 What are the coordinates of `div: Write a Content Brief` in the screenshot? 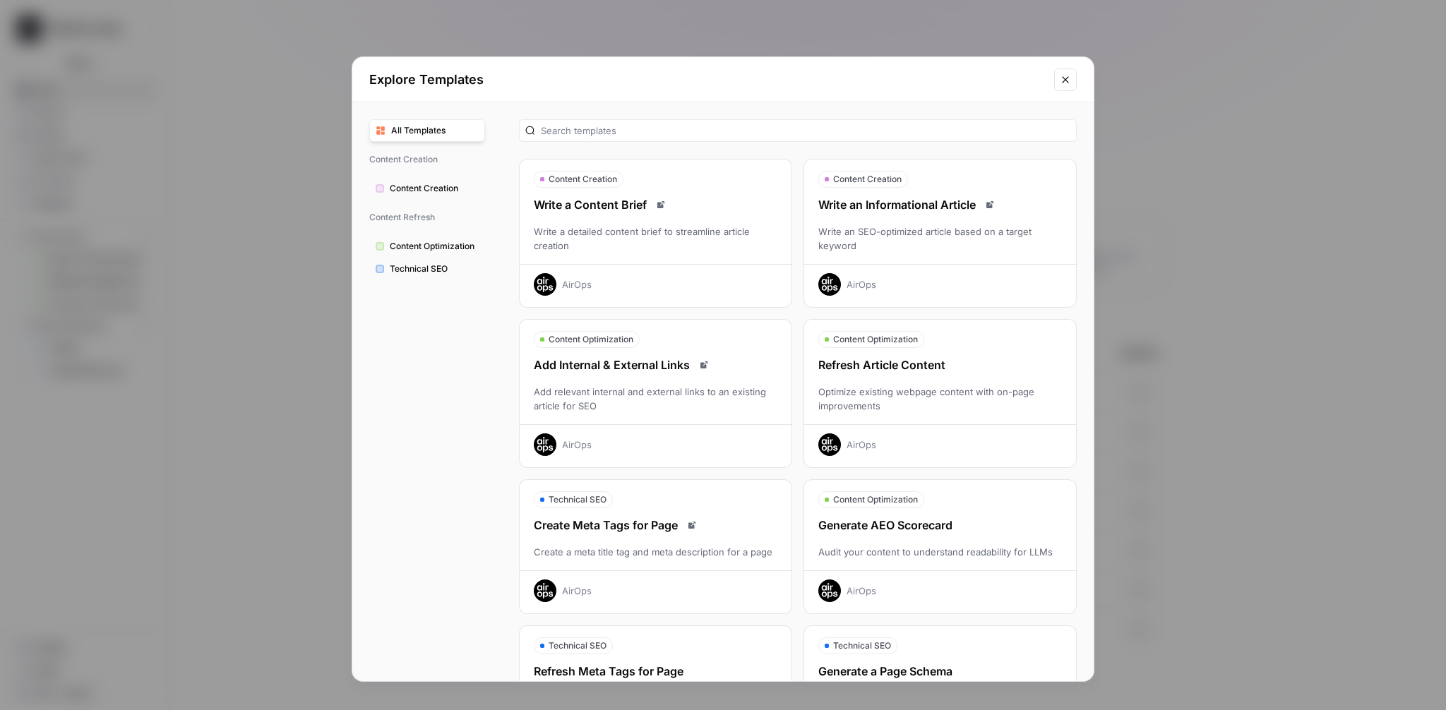 It's located at (655, 205).